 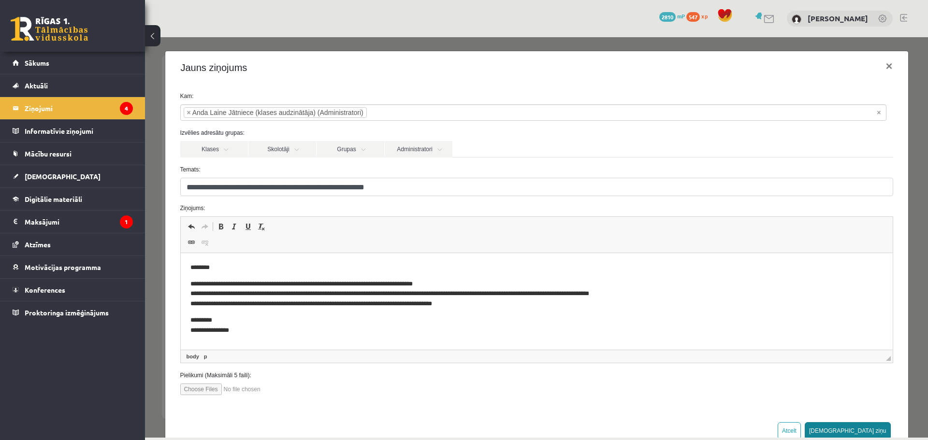 What do you see at coordinates (60, 320) in the screenshot?
I see `a: p element` at bounding box center [60, 320].